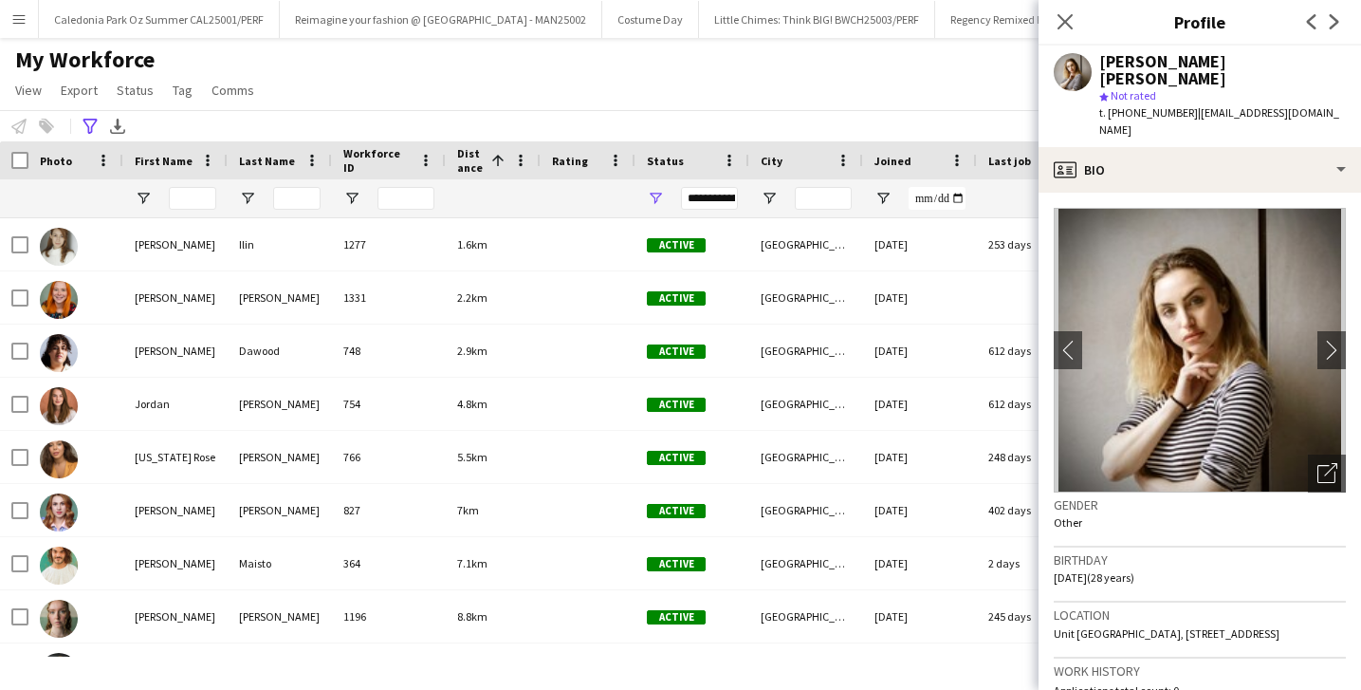 Image resolution: width=1361 pixels, height=690 pixels. Describe the element at coordinates (79, 90) in the screenshot. I see `span: Export` at that location.